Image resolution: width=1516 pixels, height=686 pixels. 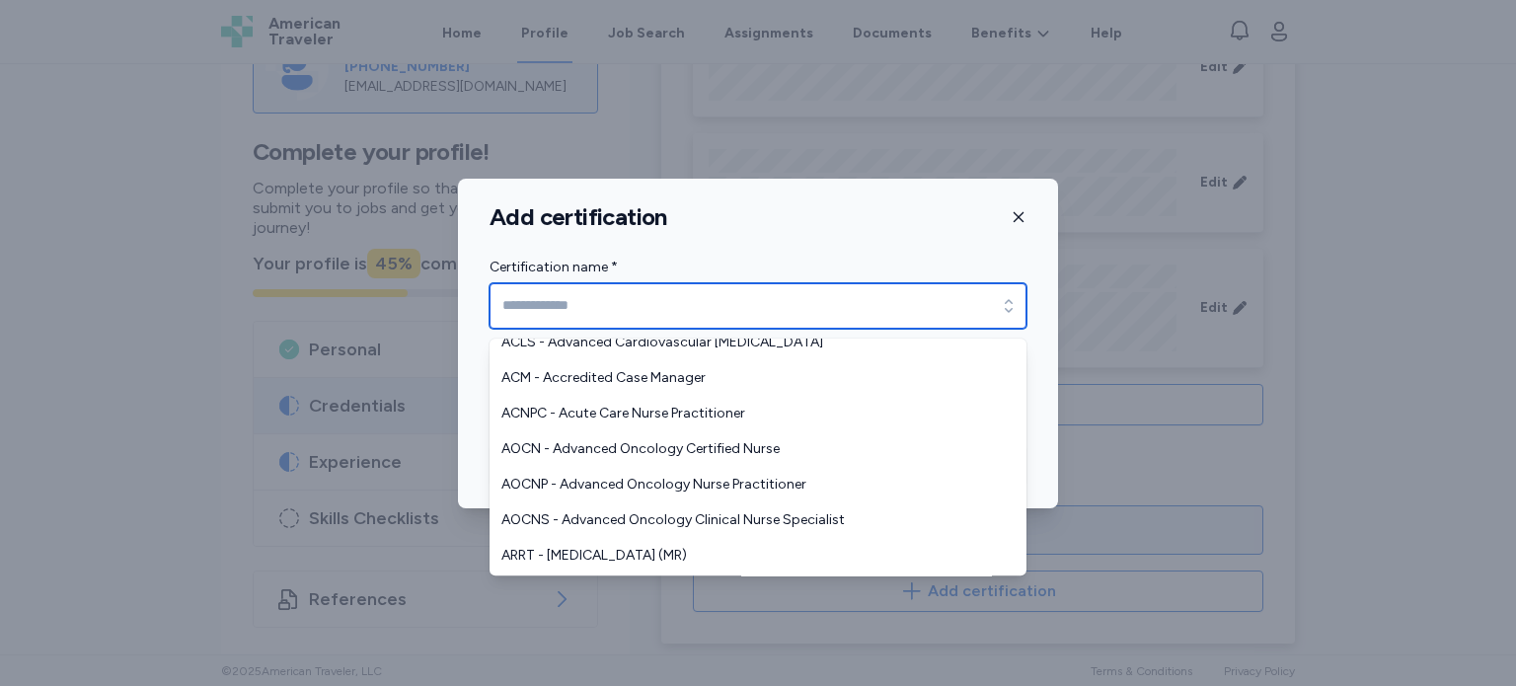 What do you see at coordinates (746, 485) in the screenshot?
I see `span: AOCNP - Advanced Oncology Nurse Practitioner` at bounding box center [746, 485].